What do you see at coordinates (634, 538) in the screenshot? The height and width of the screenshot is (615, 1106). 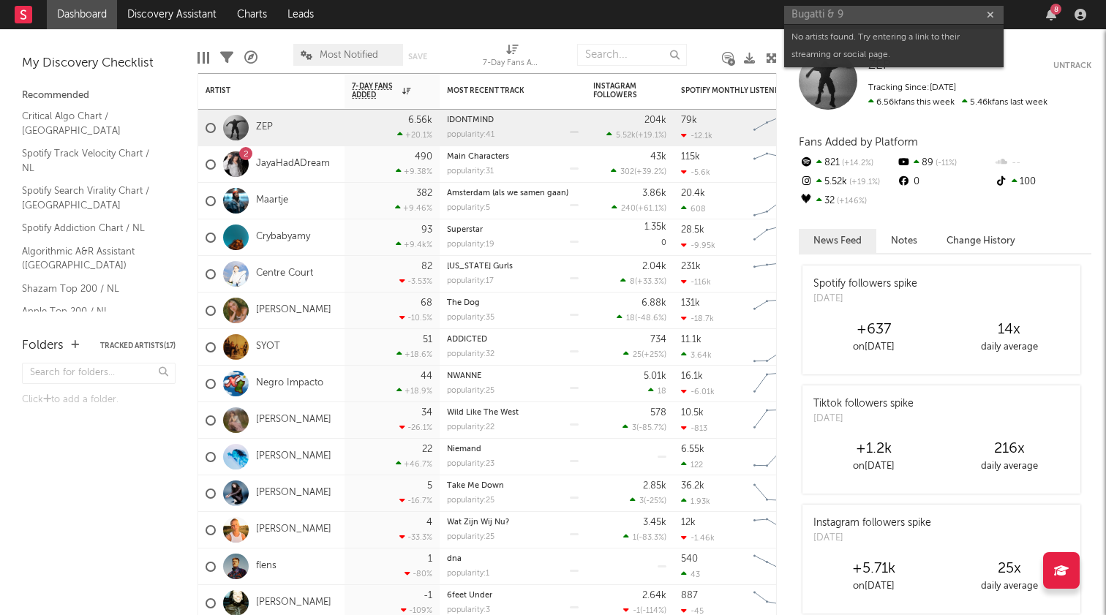 I see `span: 1` at bounding box center [634, 538].